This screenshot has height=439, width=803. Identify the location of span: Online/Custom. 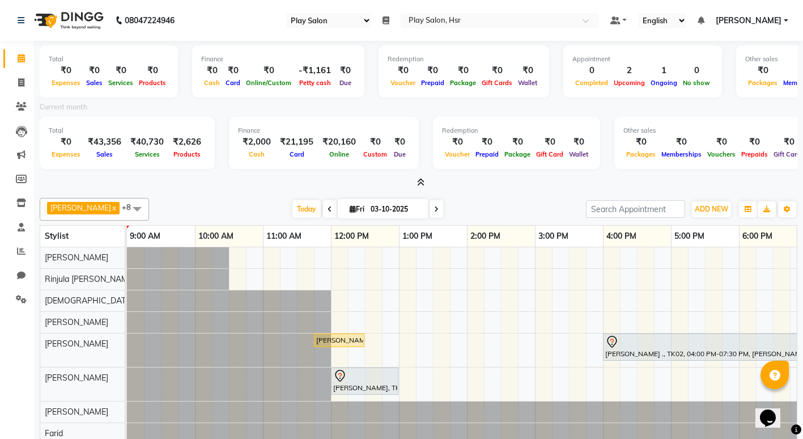
(269, 83).